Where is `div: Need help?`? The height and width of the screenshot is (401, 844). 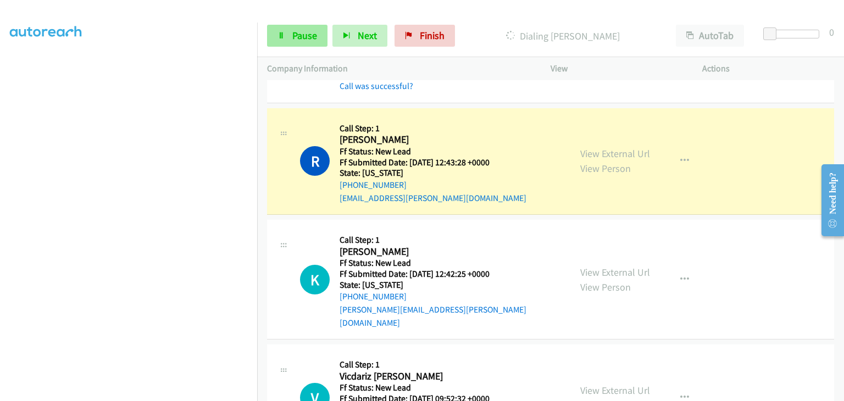 div: Need help? is located at coordinates (20, 37).